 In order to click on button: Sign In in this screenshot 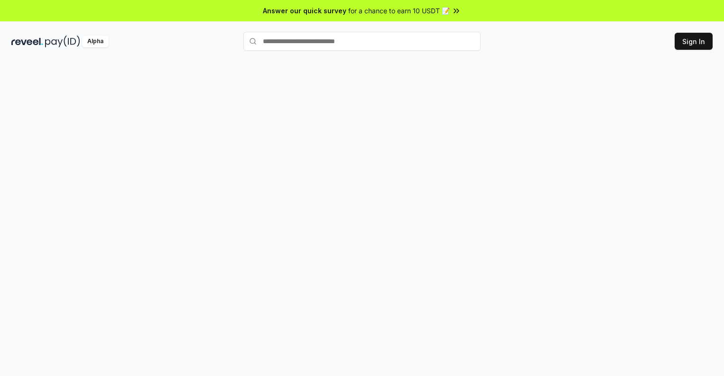, I will do `click(694, 41)`.